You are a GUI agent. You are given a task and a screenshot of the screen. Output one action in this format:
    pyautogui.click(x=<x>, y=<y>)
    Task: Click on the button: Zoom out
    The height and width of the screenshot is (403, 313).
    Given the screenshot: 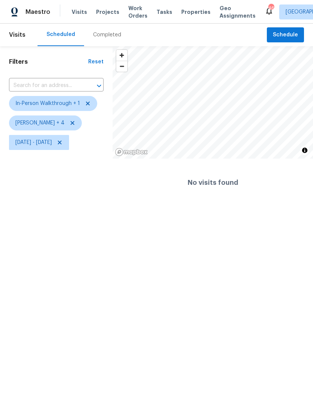 What is the action you would take?
    pyautogui.click(x=121, y=66)
    